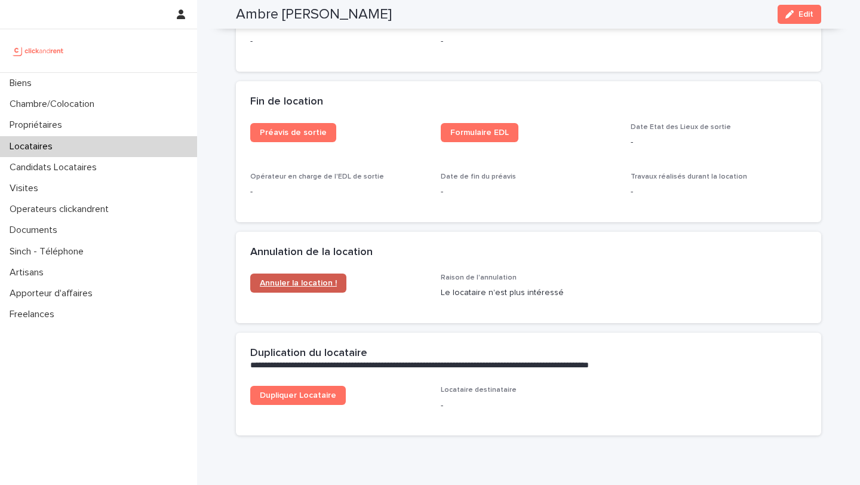 Image resolution: width=860 pixels, height=485 pixels. Describe the element at coordinates (479, 390) in the screenshot. I see `span: Locataire destinataire` at that location.